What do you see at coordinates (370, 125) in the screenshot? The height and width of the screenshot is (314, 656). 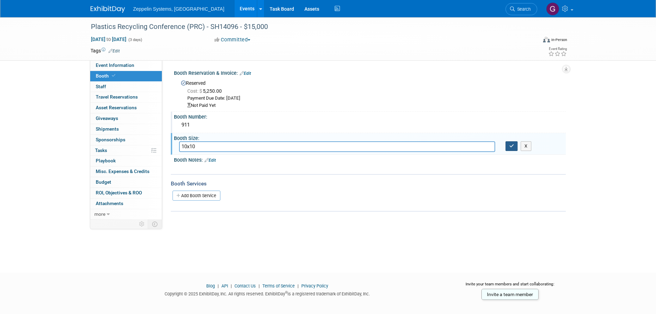 I see `div: 911` at bounding box center [370, 125].